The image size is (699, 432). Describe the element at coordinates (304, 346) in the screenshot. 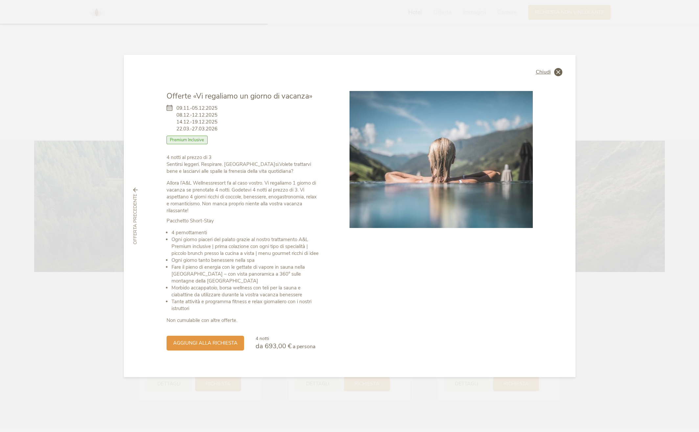

I see `span: a persona` at that location.